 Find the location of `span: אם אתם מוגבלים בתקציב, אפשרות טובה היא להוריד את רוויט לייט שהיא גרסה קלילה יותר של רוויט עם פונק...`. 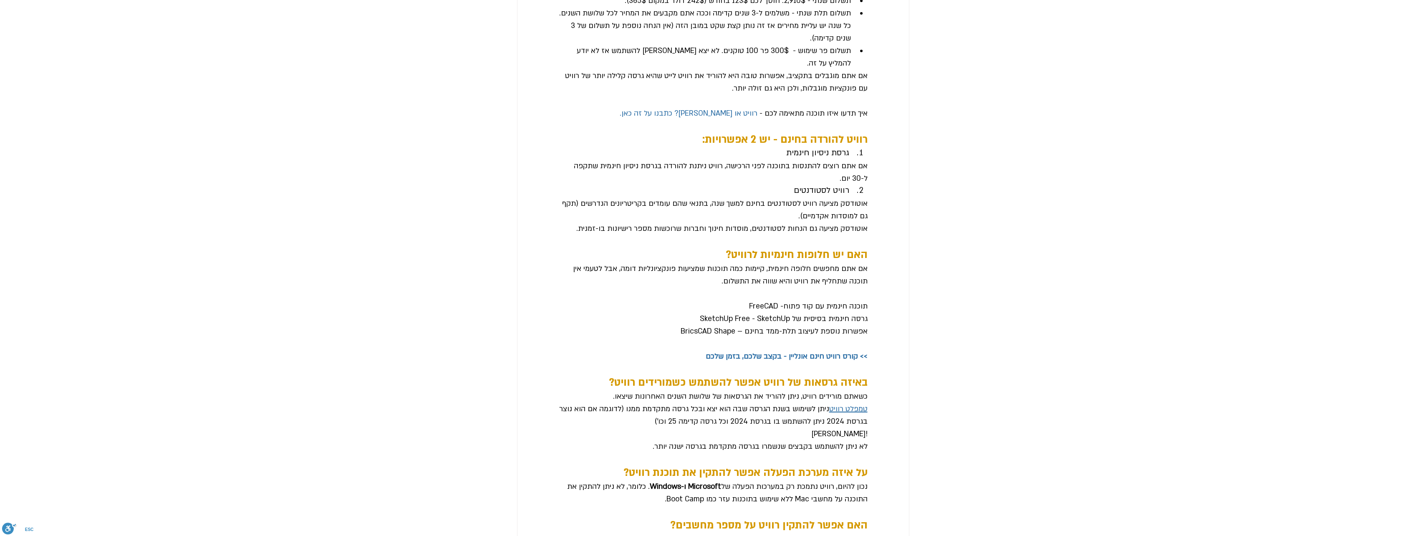

span: אם אתם מוגבלים בתקציב, אפשרות טובה היא להוריד את רוויט לייט שהיא גרסה קלילה יותר של רוויט עם פונק... is located at coordinates (715, 82).